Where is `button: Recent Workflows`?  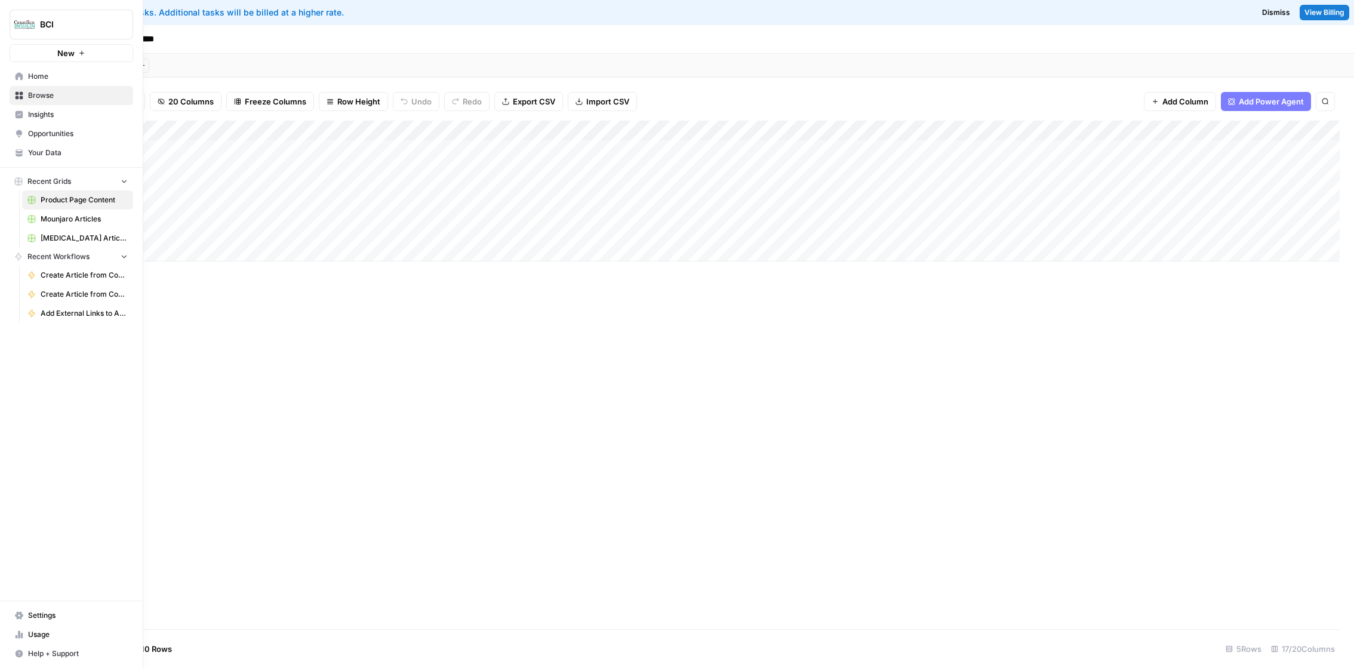 button: Recent Workflows is located at coordinates (71, 257).